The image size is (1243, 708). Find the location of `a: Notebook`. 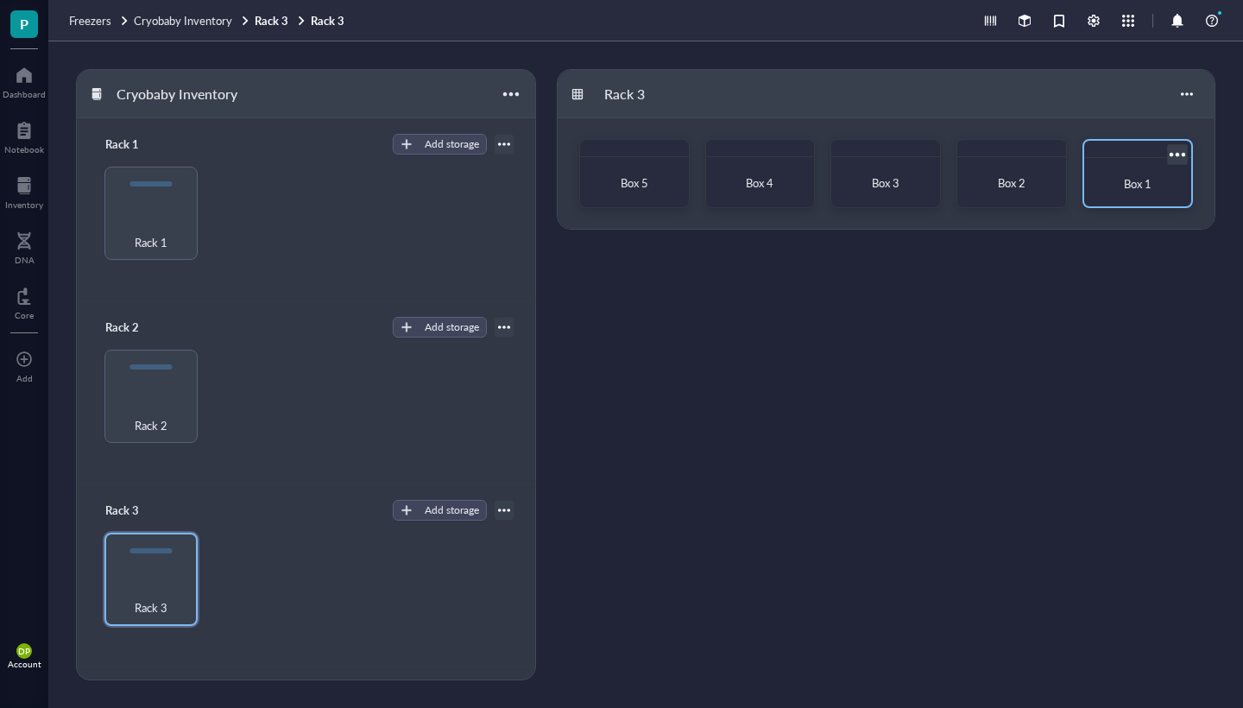

a: Notebook is located at coordinates (24, 136).